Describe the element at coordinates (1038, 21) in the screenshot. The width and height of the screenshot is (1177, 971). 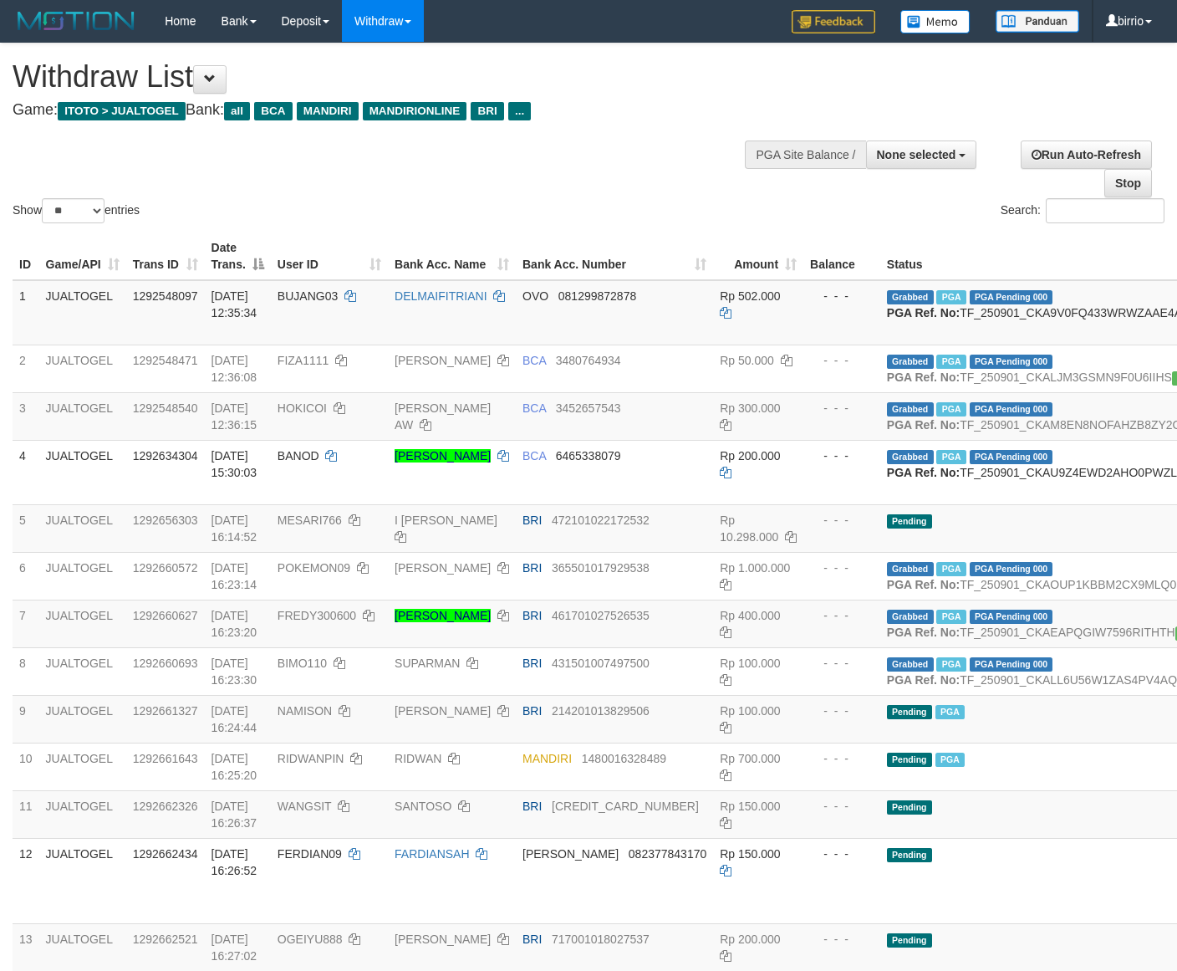
I see `img: panduan.png` at that location.